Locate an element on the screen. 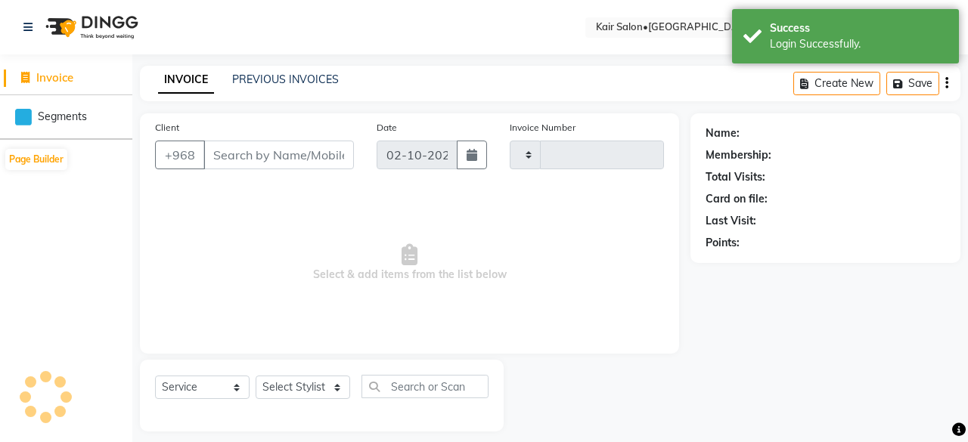 The width and height of the screenshot is (968, 442). div: Points: is located at coordinates (722, 243).